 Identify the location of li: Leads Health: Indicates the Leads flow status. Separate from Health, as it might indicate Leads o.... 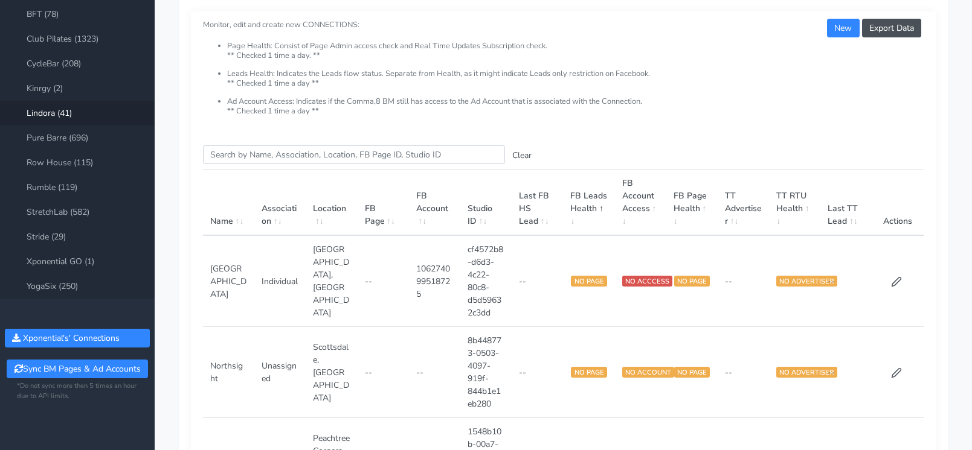
(575, 83).